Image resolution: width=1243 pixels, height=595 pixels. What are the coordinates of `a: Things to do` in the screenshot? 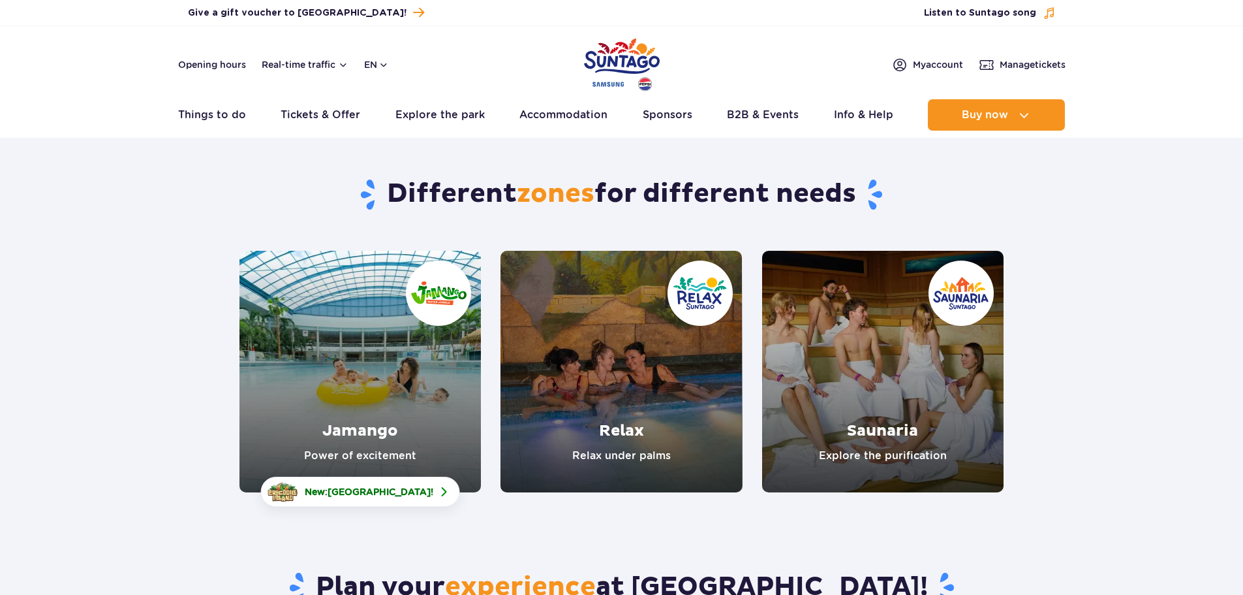 It's located at (212, 115).